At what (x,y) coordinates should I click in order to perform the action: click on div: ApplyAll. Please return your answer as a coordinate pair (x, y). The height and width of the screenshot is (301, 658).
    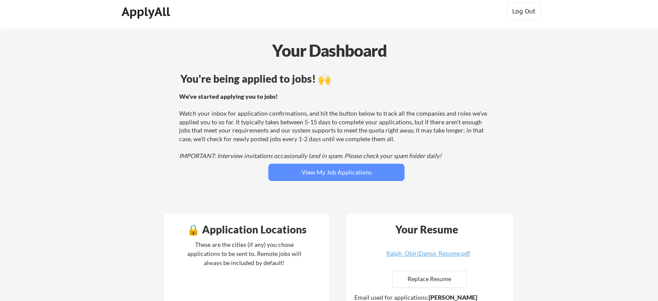
    Looking at the image, I should click on (147, 12).